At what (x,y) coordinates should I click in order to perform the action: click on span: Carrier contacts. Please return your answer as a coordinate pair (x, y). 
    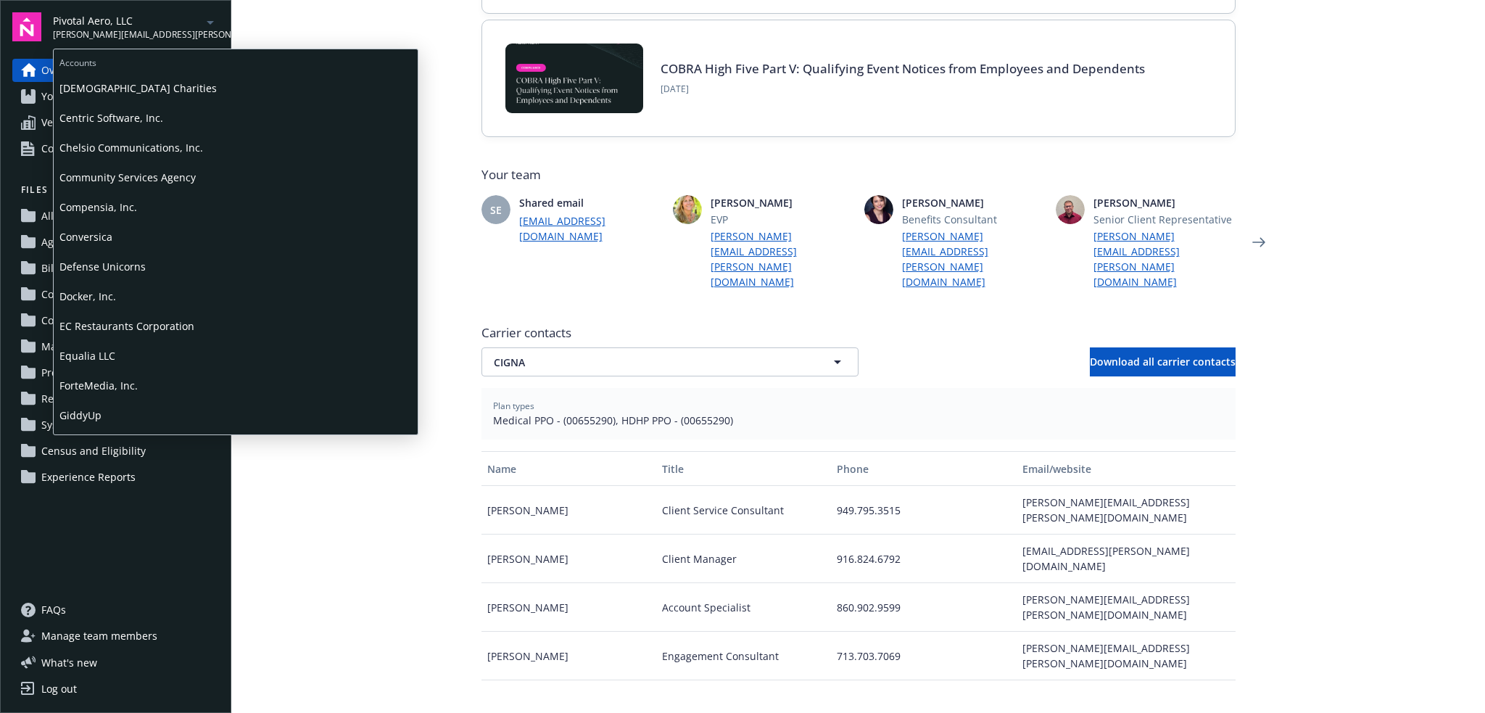
    Looking at the image, I should click on (859, 333).